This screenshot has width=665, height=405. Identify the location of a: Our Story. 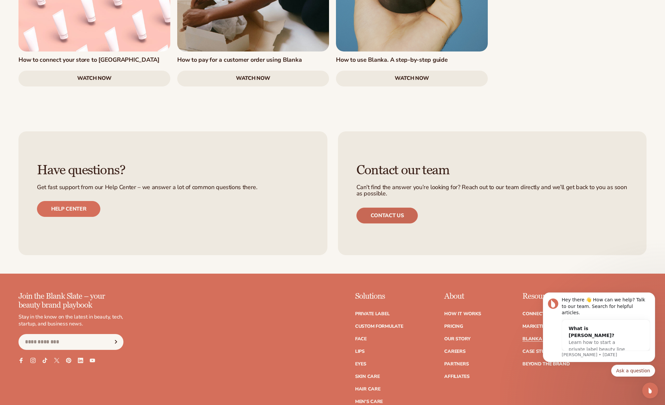
(457, 339).